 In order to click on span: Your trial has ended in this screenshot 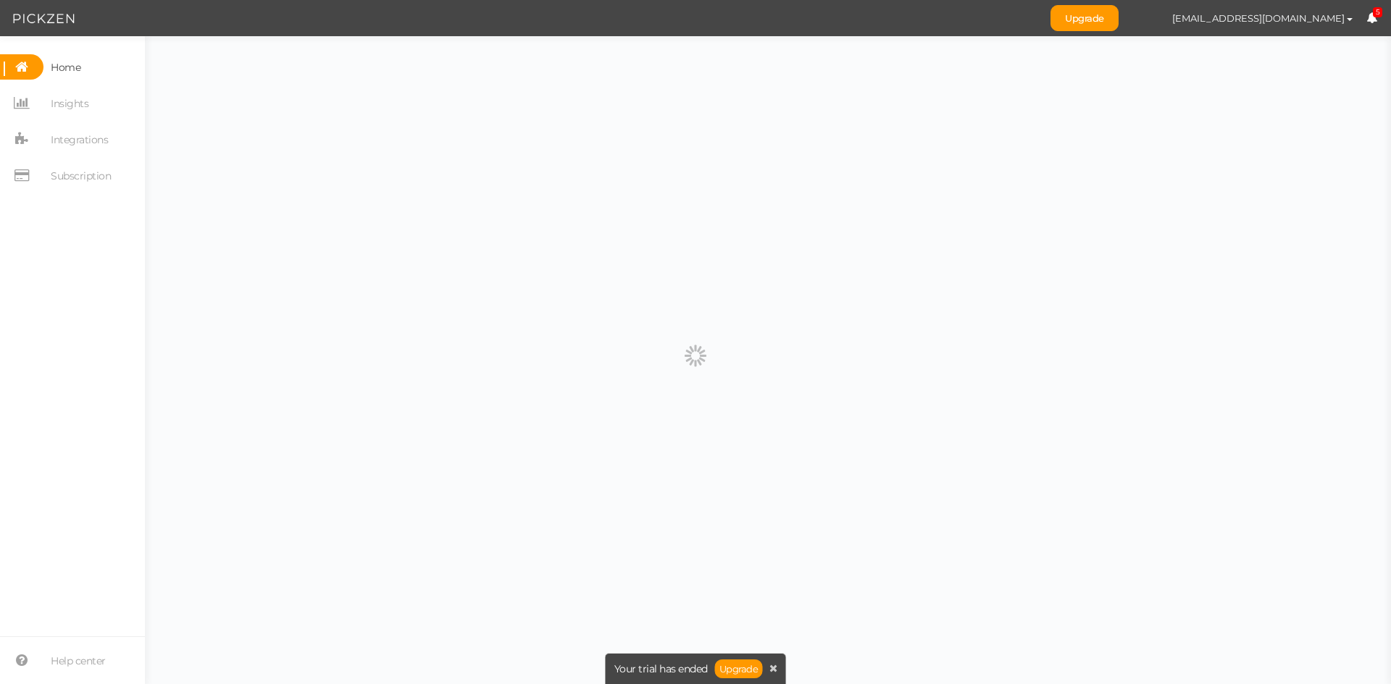, I will do `click(661, 669)`.